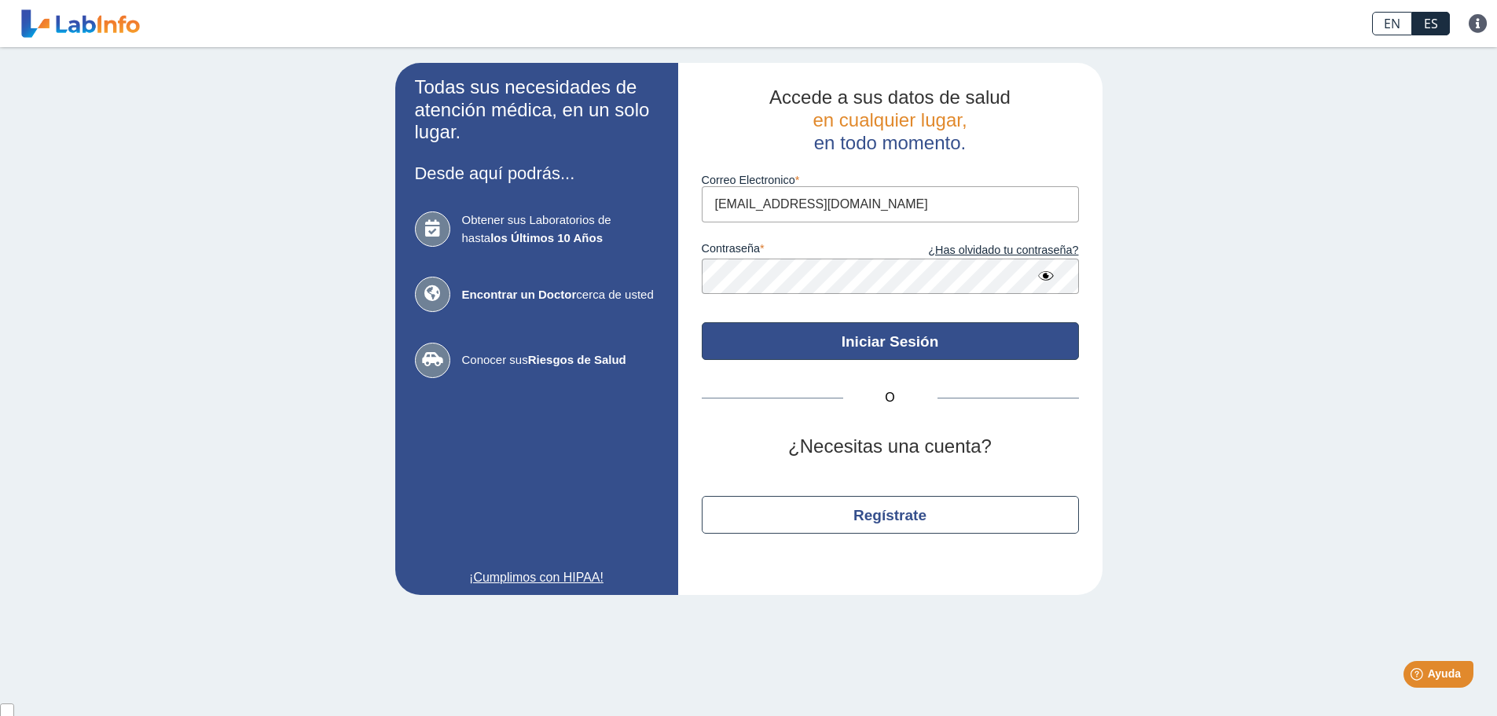 The image size is (1497, 716). Describe the element at coordinates (796, 251) in the screenshot. I see `label: contraseña` at that location.